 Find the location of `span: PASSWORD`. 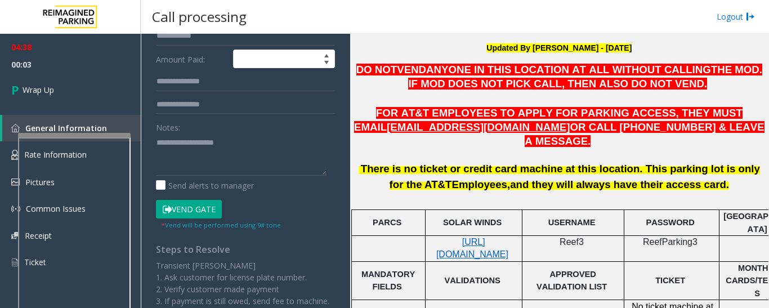

span: PASSWORD is located at coordinates (670, 222).